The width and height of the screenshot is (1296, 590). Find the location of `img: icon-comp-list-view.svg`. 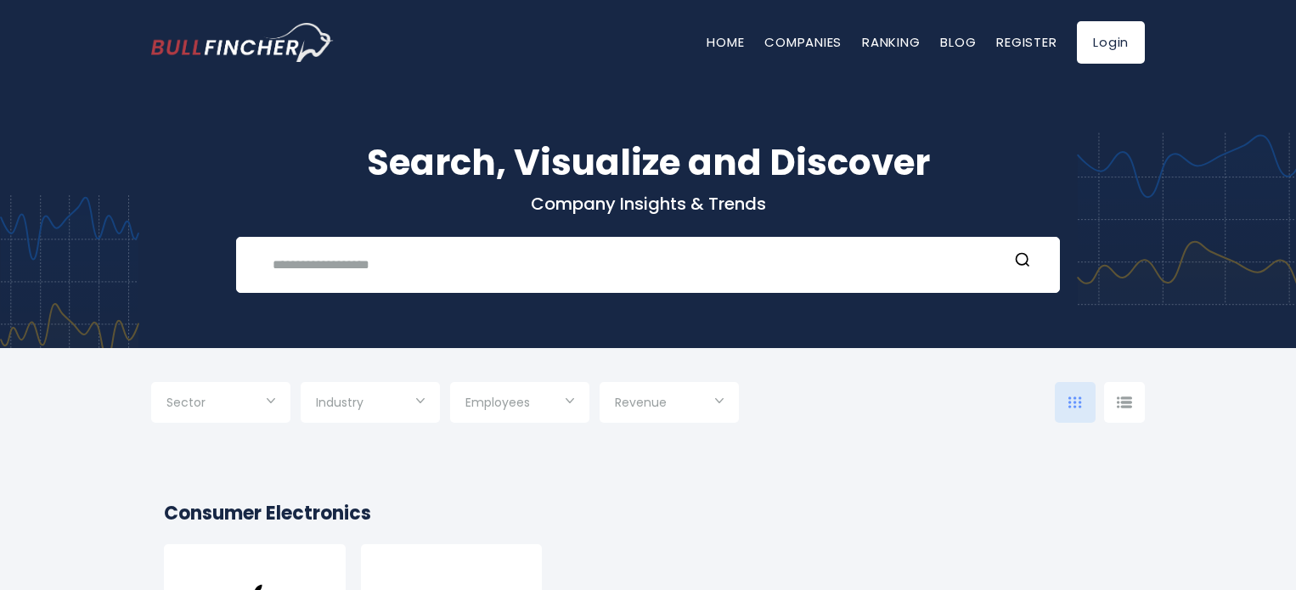

img: icon-comp-list-view.svg is located at coordinates (1125, 403).